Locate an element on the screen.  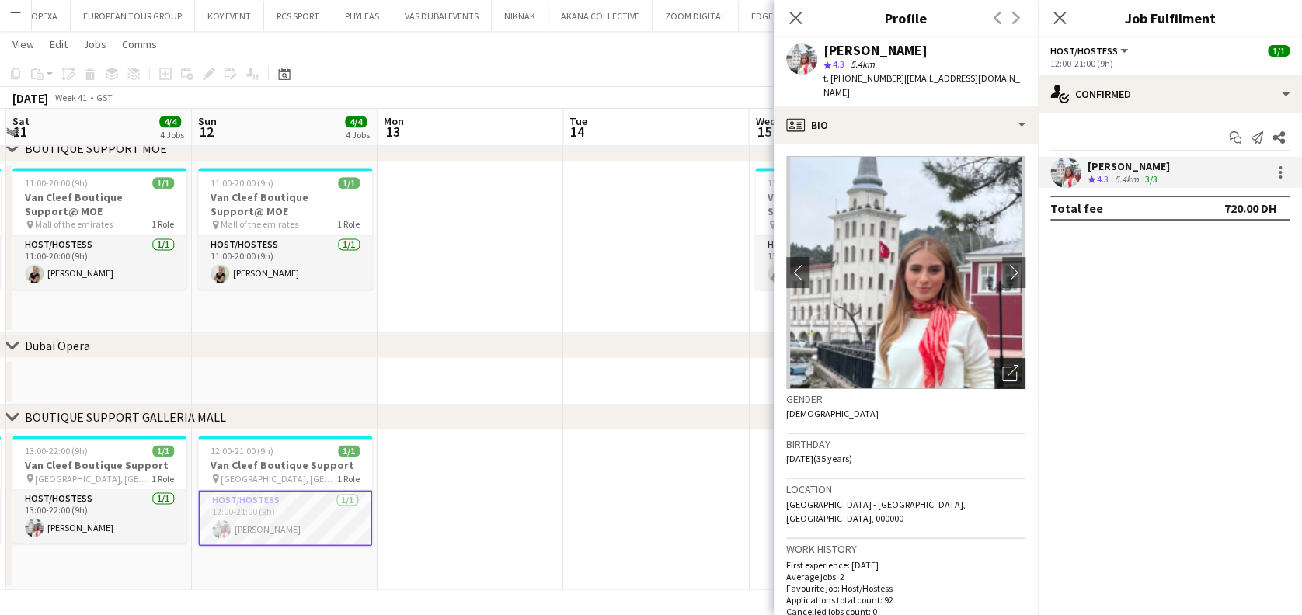
app-job-card: 13:00-22:00 (9h)1/1Van Cleef Boutique Support@ MOE Mall of the emirates1 RoleHost/Hostess1/113:00... is located at coordinates (842, 228).